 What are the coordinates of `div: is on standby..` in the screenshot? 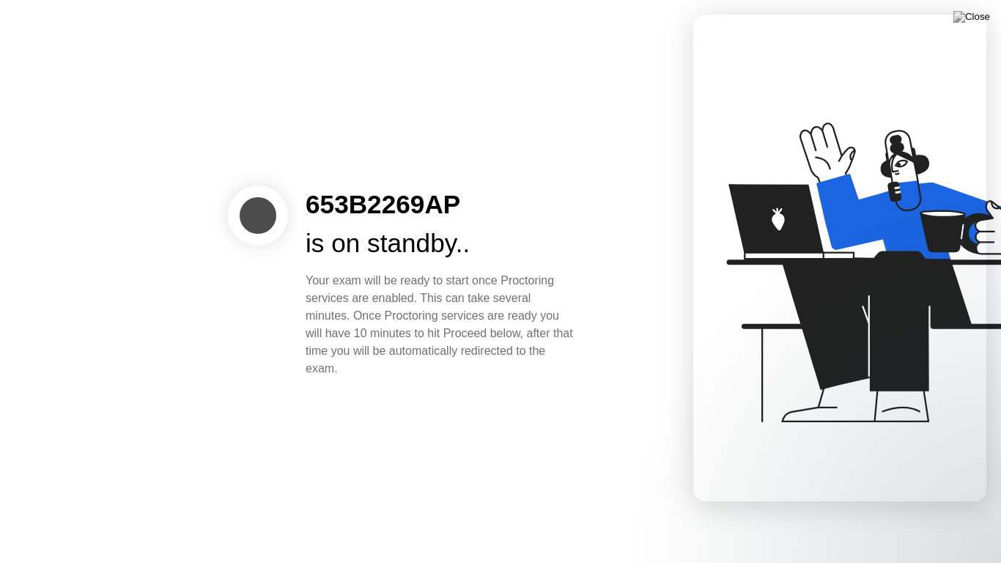 It's located at (441, 243).